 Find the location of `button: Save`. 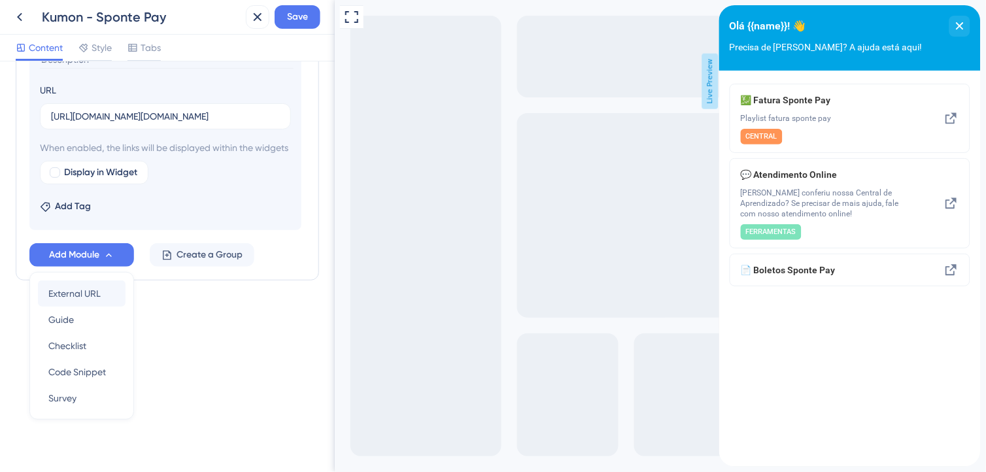

button: Save is located at coordinates (298, 17).